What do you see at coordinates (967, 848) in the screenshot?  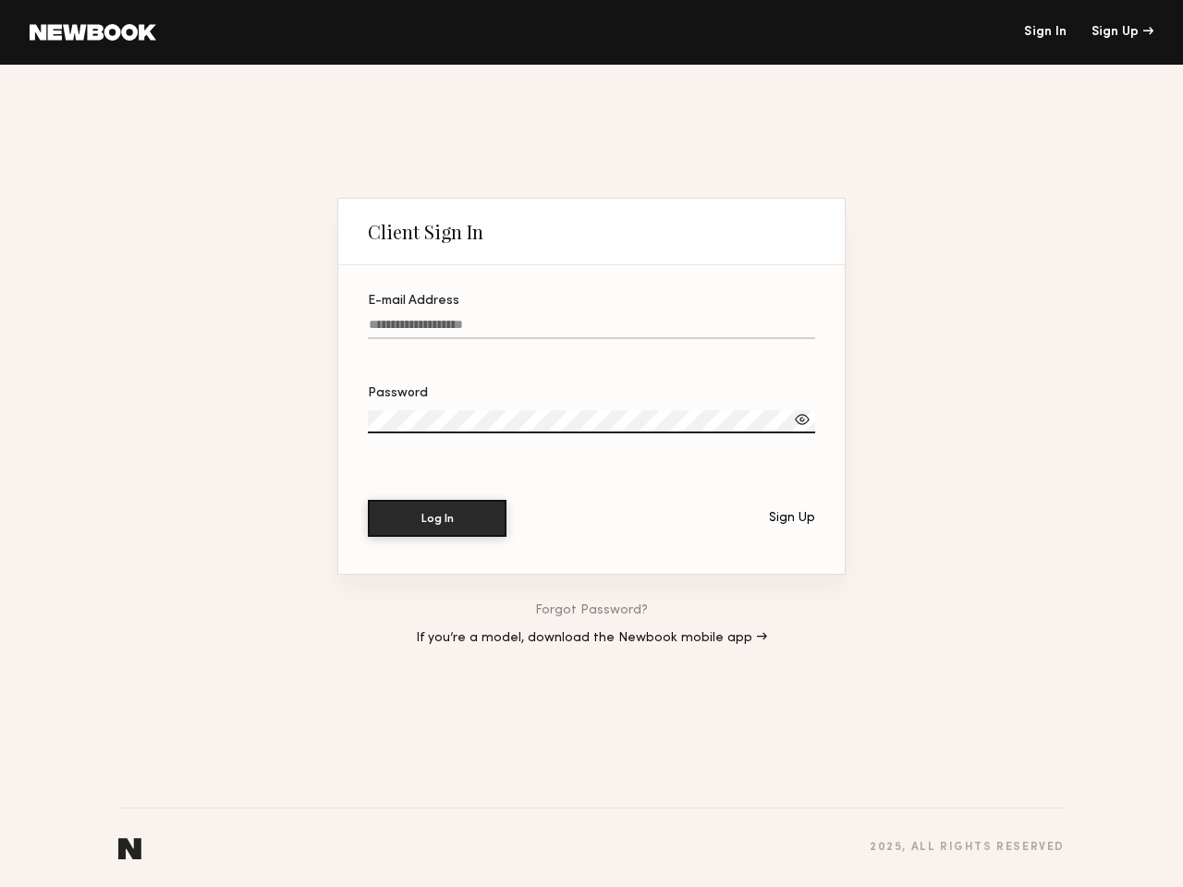 I see `div: 2025 , all rights reserved` at bounding box center [967, 848].